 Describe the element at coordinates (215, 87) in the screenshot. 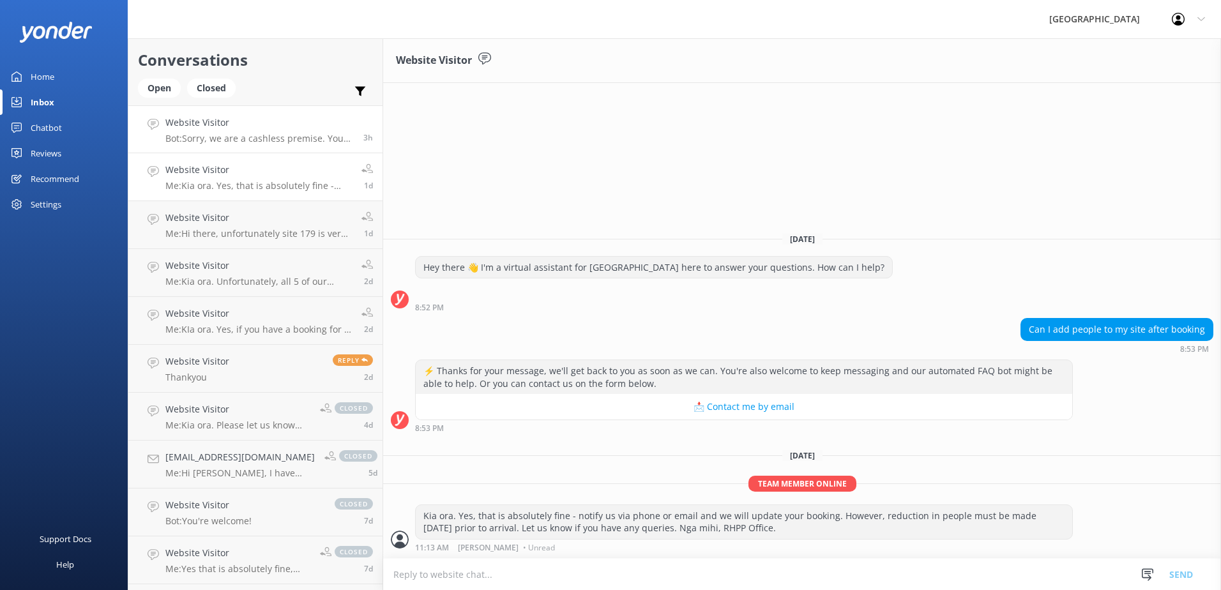

I see `a: Closed` at that location.